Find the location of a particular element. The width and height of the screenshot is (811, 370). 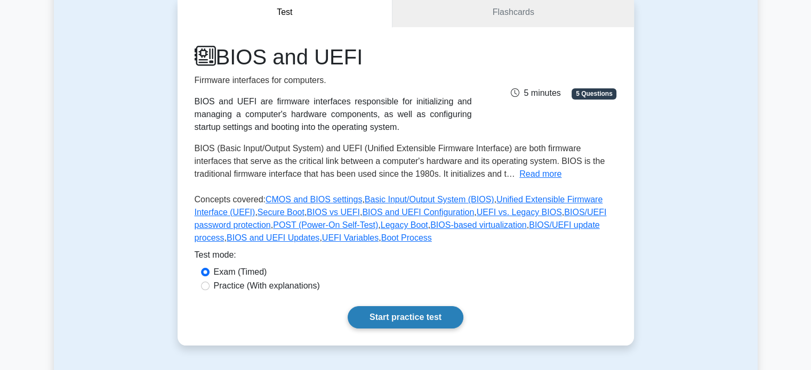

p: Concepts covered: , , , , , , , , , , , , , , is located at coordinates (406, 221).